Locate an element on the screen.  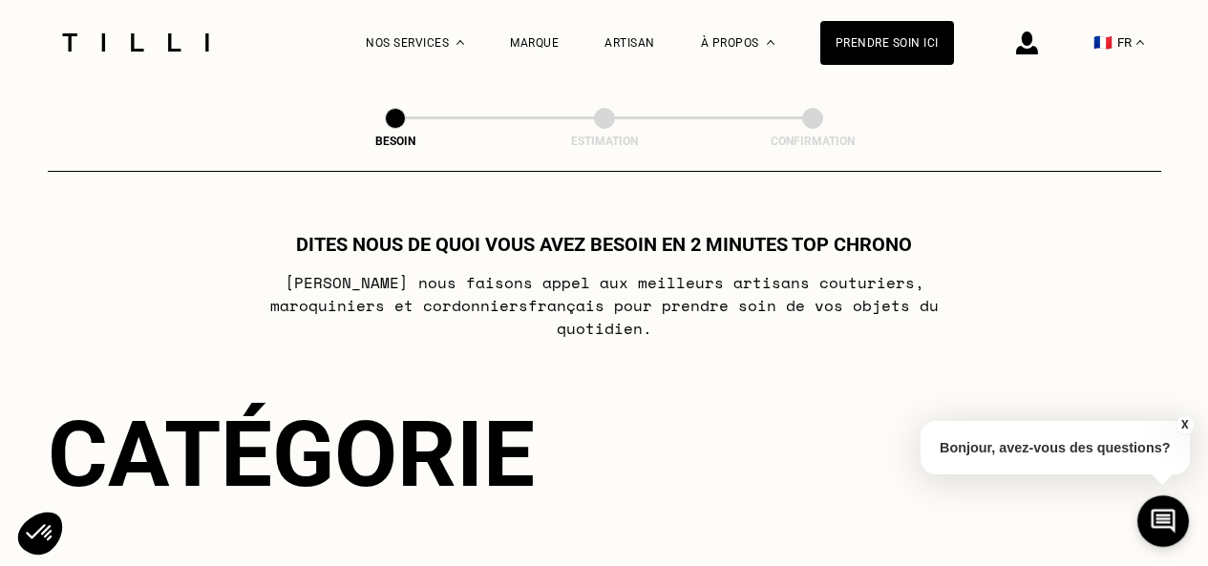
div: Marque is located at coordinates (534, 43).